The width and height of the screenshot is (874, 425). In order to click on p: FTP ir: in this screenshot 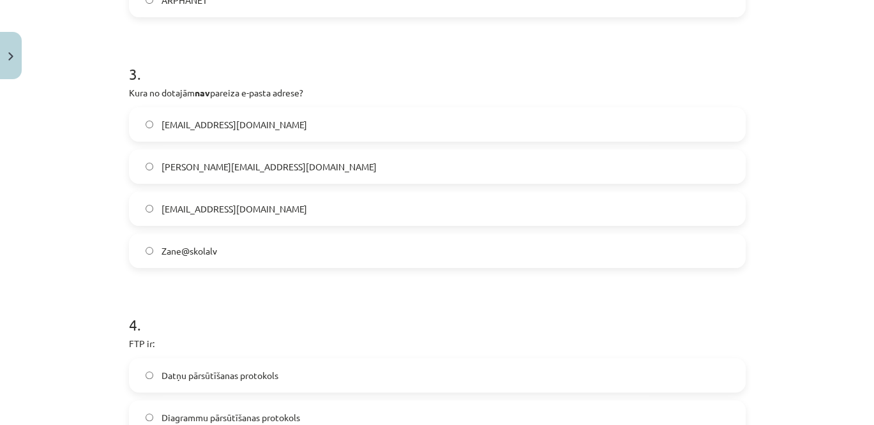, I will do `click(437, 343)`.